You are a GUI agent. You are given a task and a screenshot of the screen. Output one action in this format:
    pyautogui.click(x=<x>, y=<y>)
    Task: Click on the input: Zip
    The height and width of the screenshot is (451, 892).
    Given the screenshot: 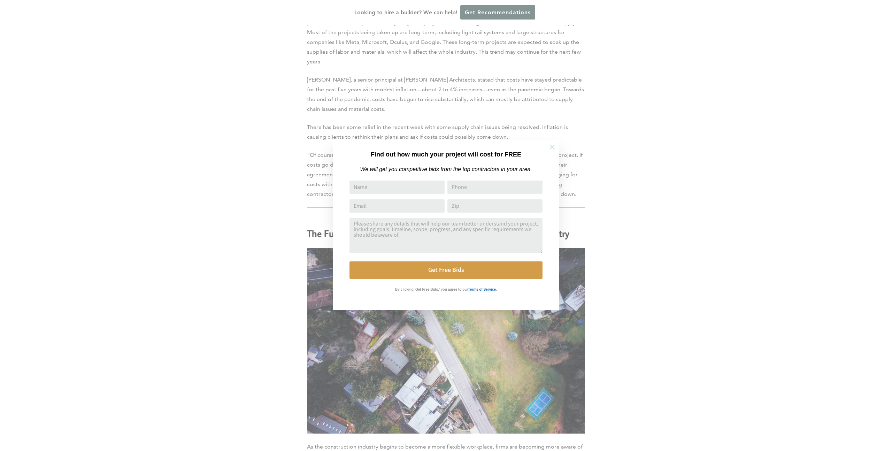 What is the action you would take?
    pyautogui.click(x=495, y=206)
    